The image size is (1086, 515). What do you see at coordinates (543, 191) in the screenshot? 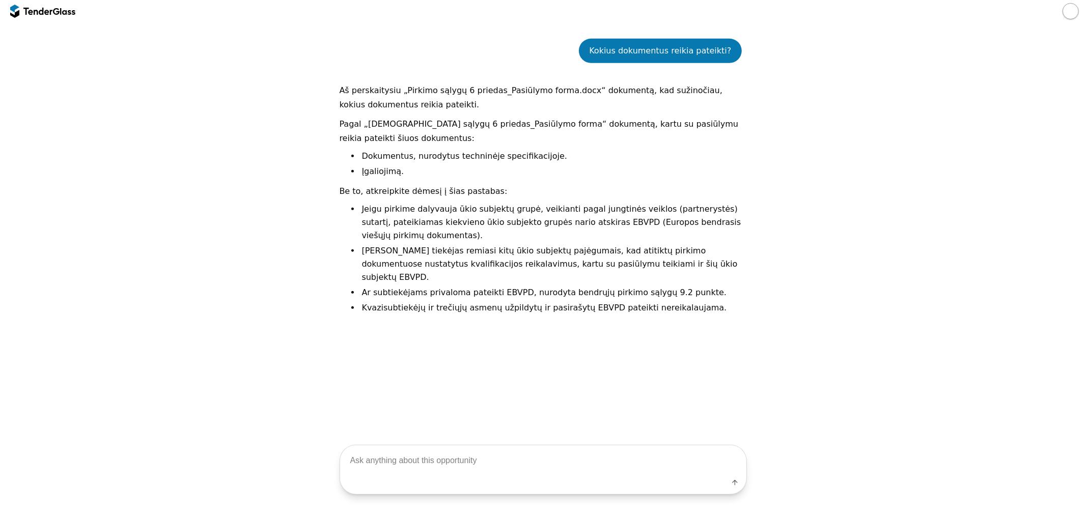
I see `p: Be to, atkreipkite dėmesį į šias pastabas:` at bounding box center [543, 191].